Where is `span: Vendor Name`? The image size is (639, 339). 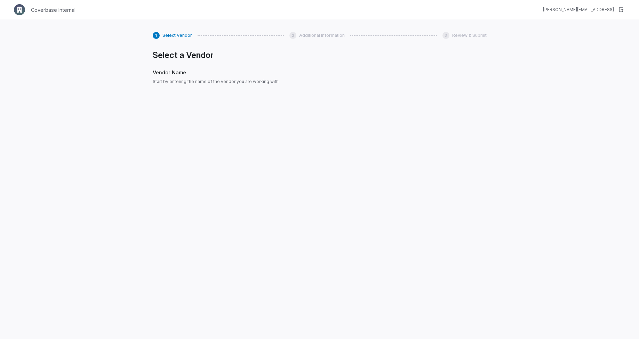 span: Vendor Name is located at coordinates (262, 72).